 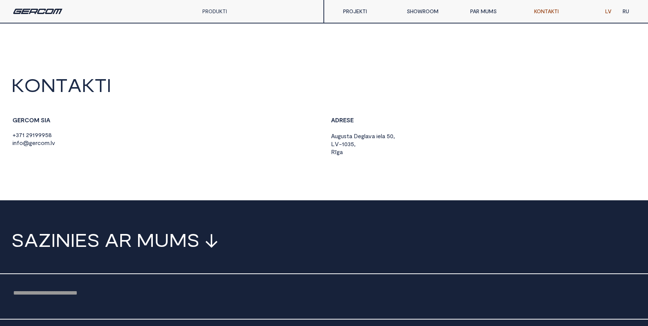 What do you see at coordinates (36, 143) in the screenshot?
I see `span: r` at bounding box center [36, 143].